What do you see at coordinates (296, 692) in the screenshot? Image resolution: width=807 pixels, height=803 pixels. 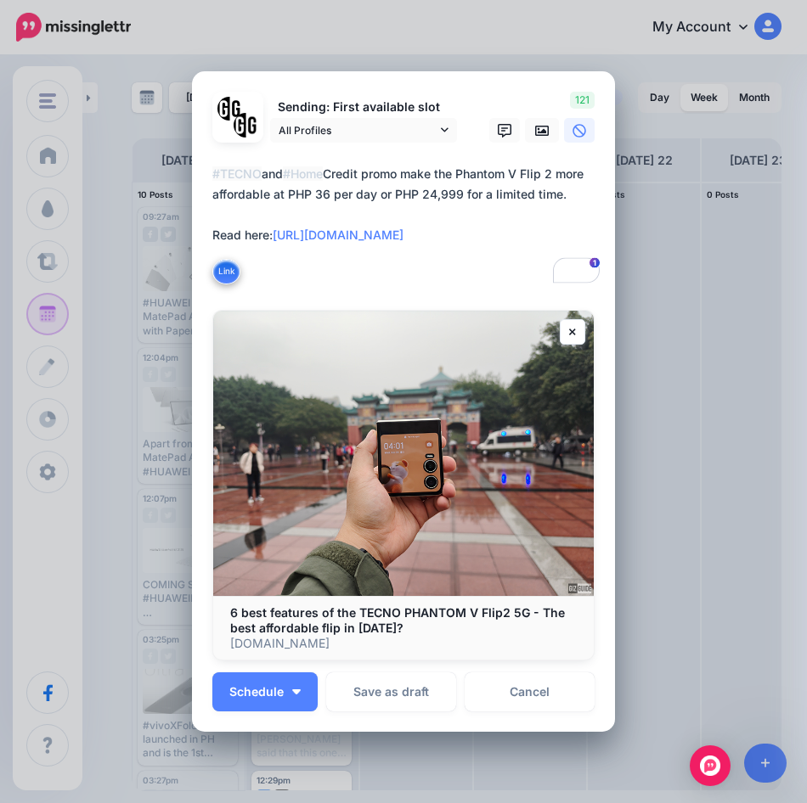 I see `img: arrow-down-white.png` at bounding box center [296, 692].